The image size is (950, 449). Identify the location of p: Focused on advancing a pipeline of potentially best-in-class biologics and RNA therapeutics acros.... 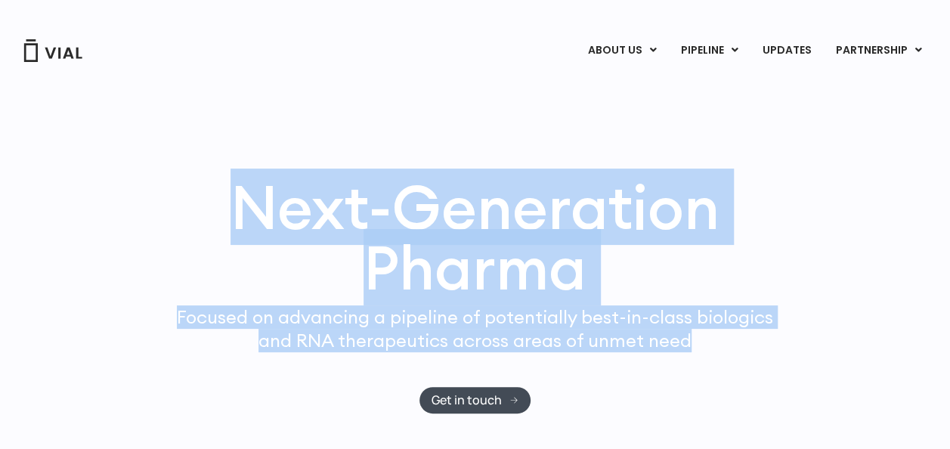
(475, 329).